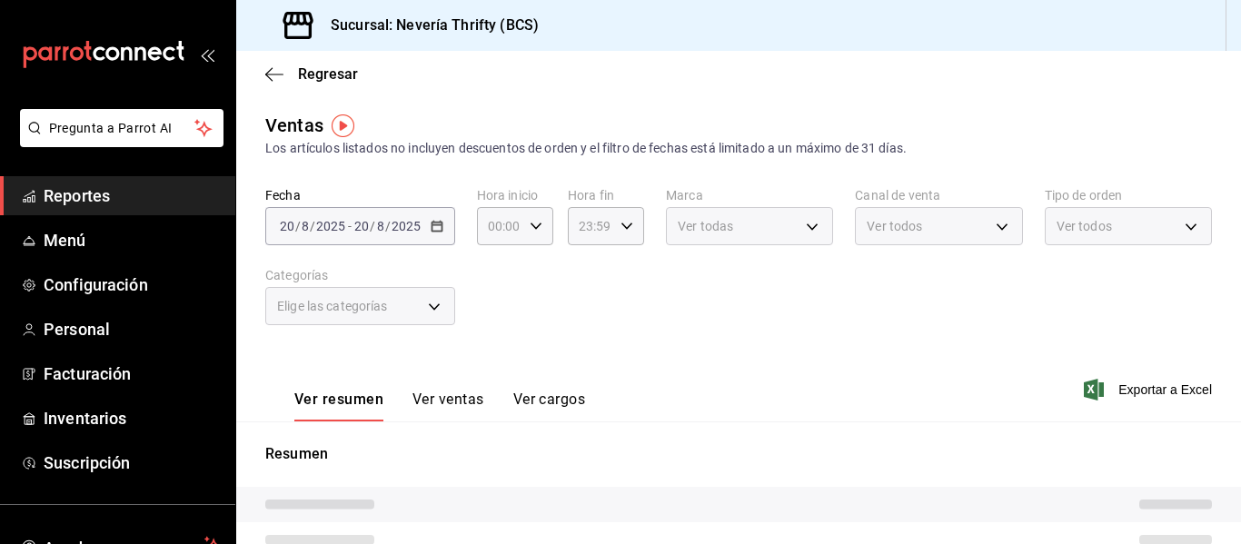 The height and width of the screenshot is (544, 1241). Describe the element at coordinates (294, 125) in the screenshot. I see `div: Ventas` at that location.